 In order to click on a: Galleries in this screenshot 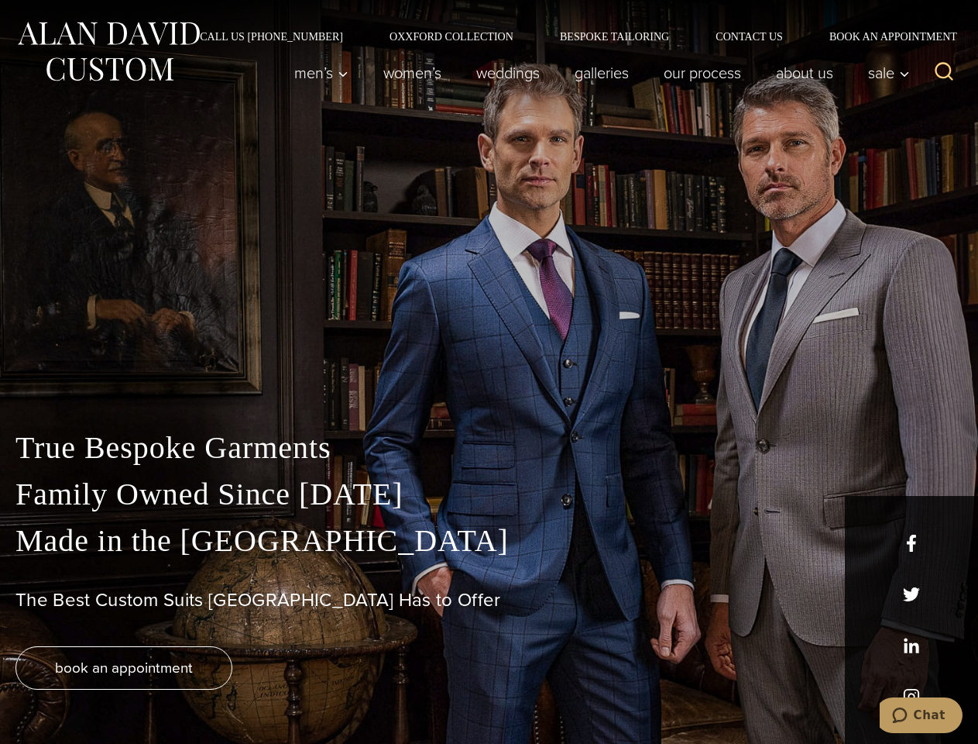, I will do `click(602, 73)`.